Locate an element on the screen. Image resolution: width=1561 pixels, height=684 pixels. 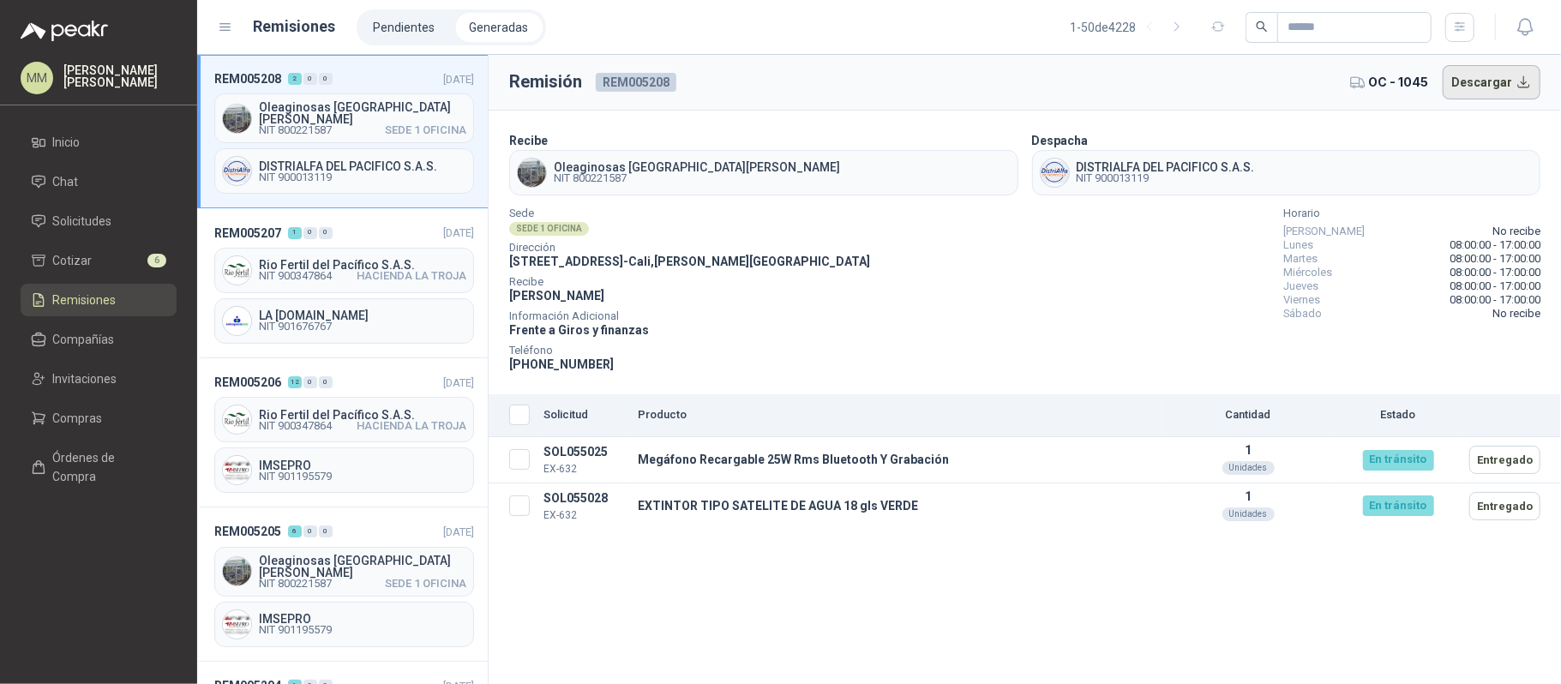
img: Logo peakr is located at coordinates (64, 31).